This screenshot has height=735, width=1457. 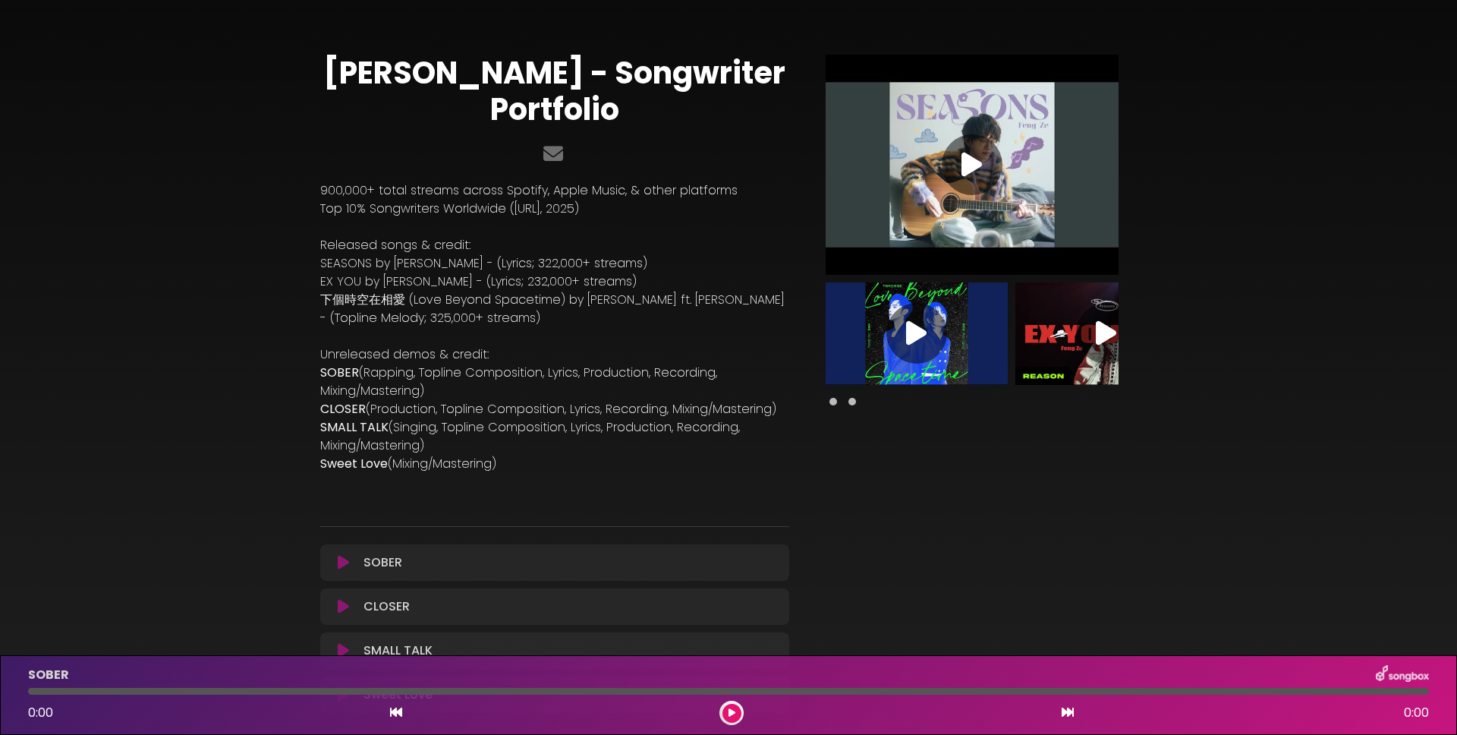 I want to click on p: 900,000+ total streams across Spotify, Apple Music, & other platforms, so click(x=555, y=190).